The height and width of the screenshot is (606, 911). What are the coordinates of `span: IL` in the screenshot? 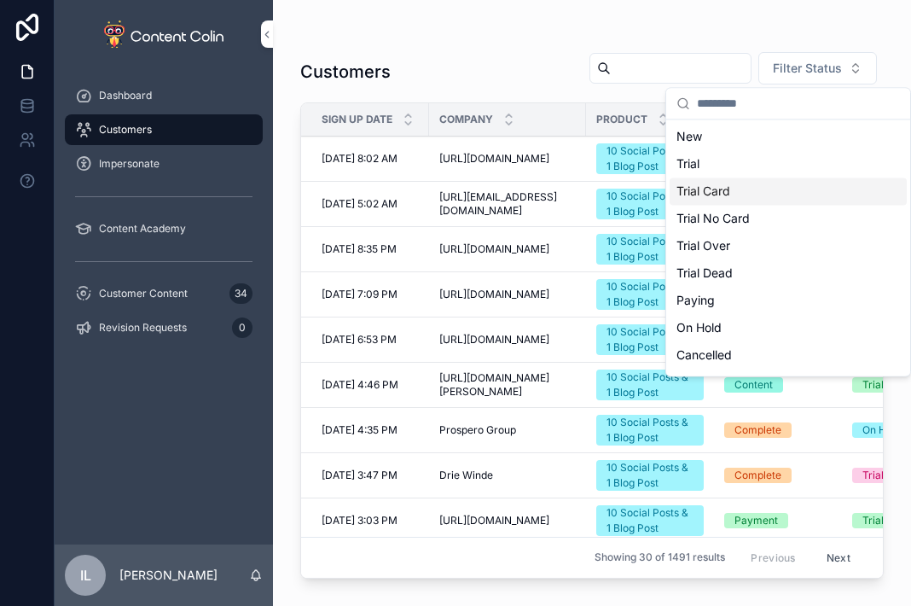 It's located at (85, 575).